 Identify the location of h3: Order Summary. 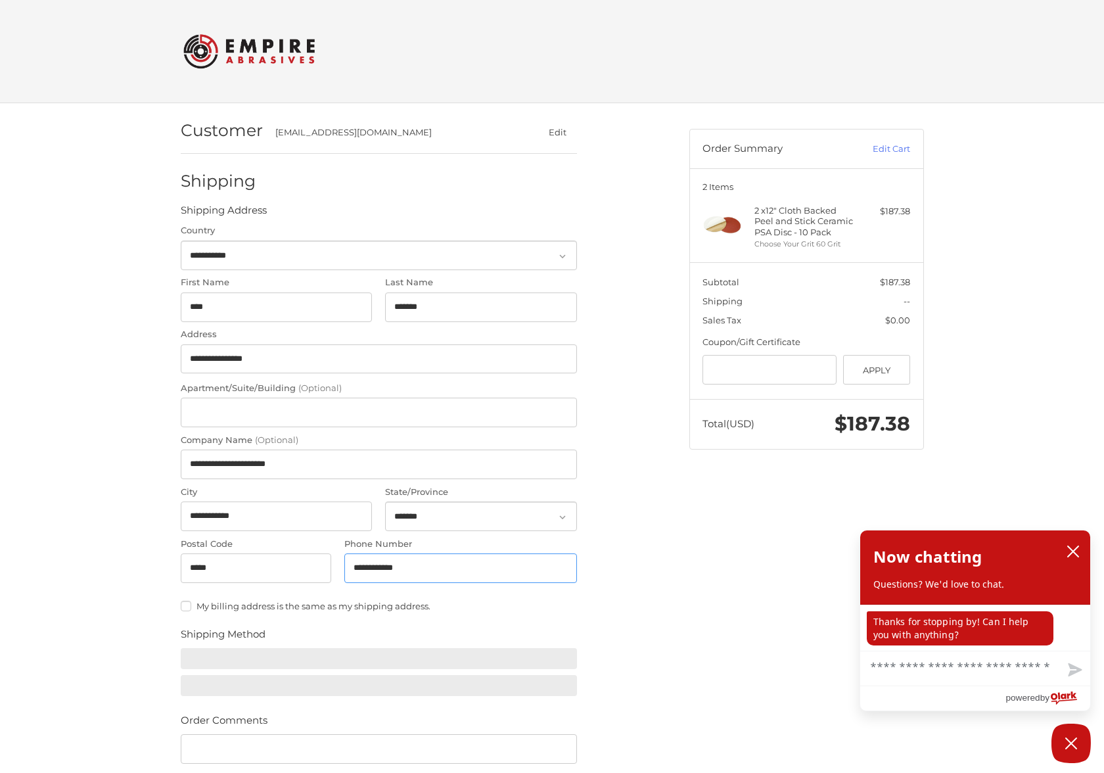
(773, 149).